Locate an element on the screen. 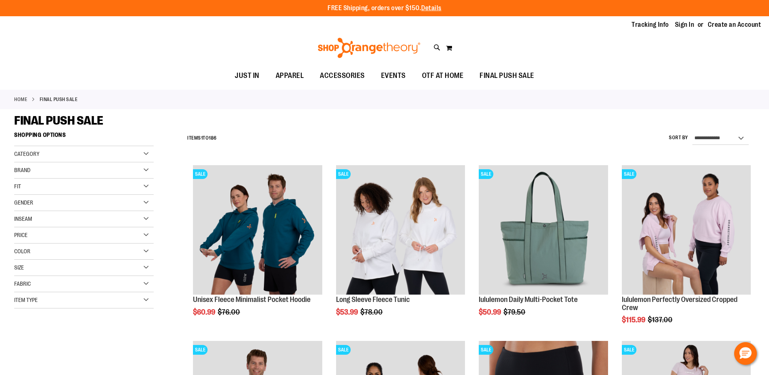 Image resolution: width=769 pixels, height=375 pixels. h2: Items to is located at coordinates (202, 138).